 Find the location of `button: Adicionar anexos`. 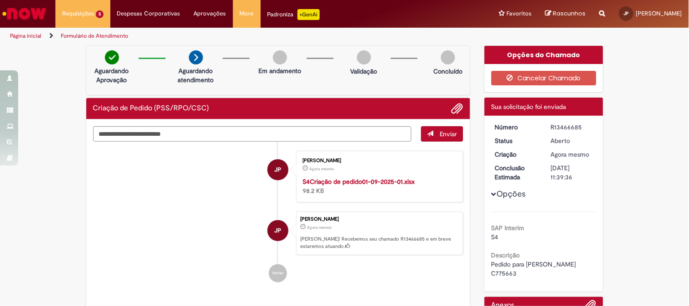

button: Adicionar anexos is located at coordinates (457, 109).